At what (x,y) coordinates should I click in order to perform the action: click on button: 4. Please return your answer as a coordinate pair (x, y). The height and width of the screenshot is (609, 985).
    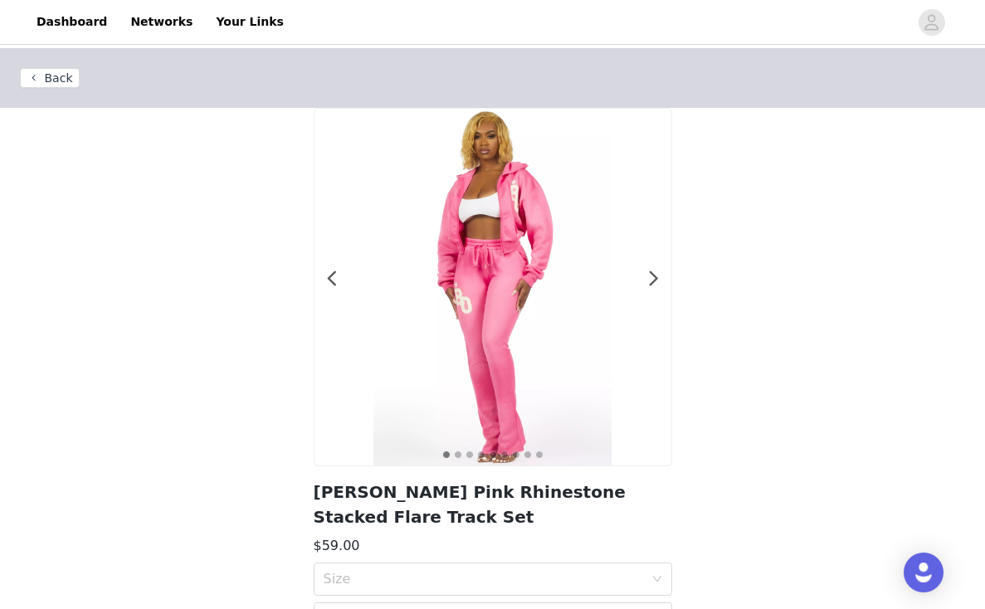
    Looking at the image, I should click on (481, 455).